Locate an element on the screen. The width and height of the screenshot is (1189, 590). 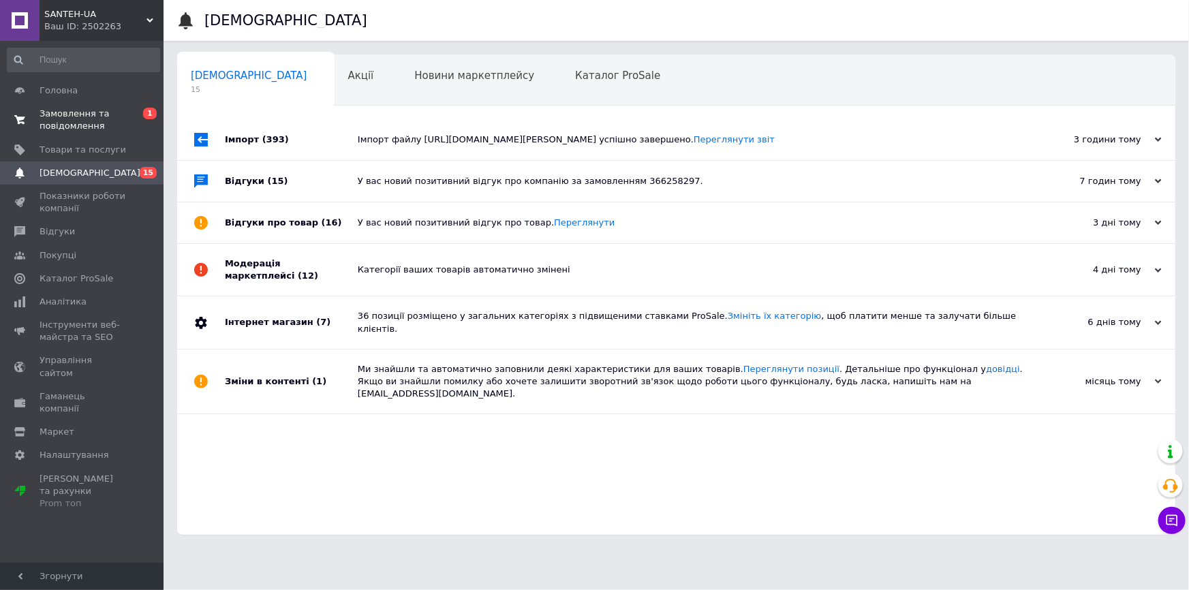
div: Зміни в контенті is located at coordinates (291, 382).